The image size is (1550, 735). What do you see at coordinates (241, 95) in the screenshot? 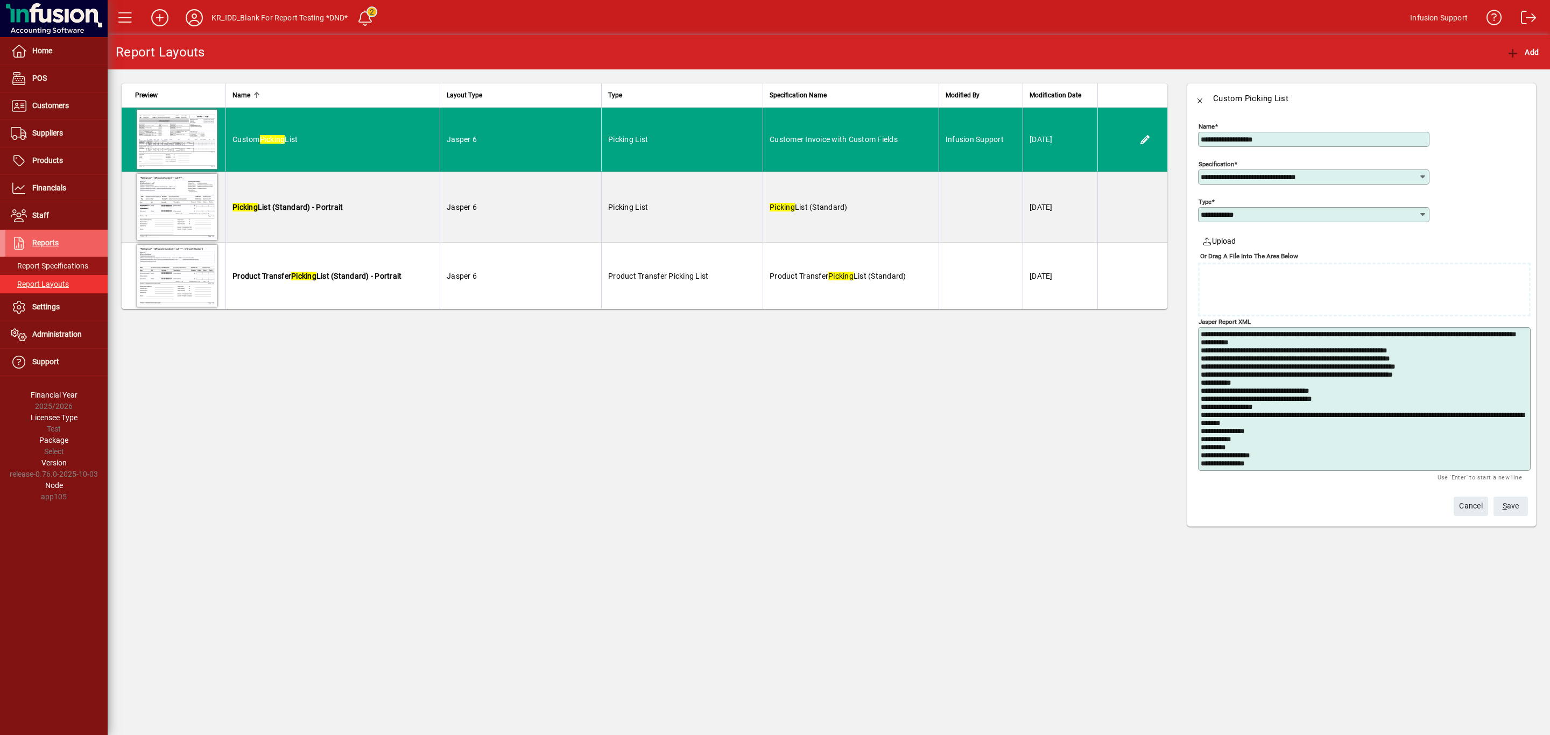
I see `span: Name` at bounding box center [241, 95].